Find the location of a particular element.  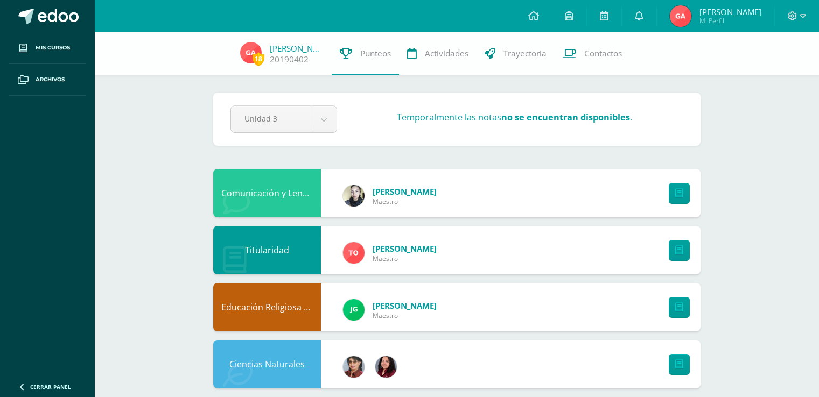

a: Trayectoria is located at coordinates (515, 54).